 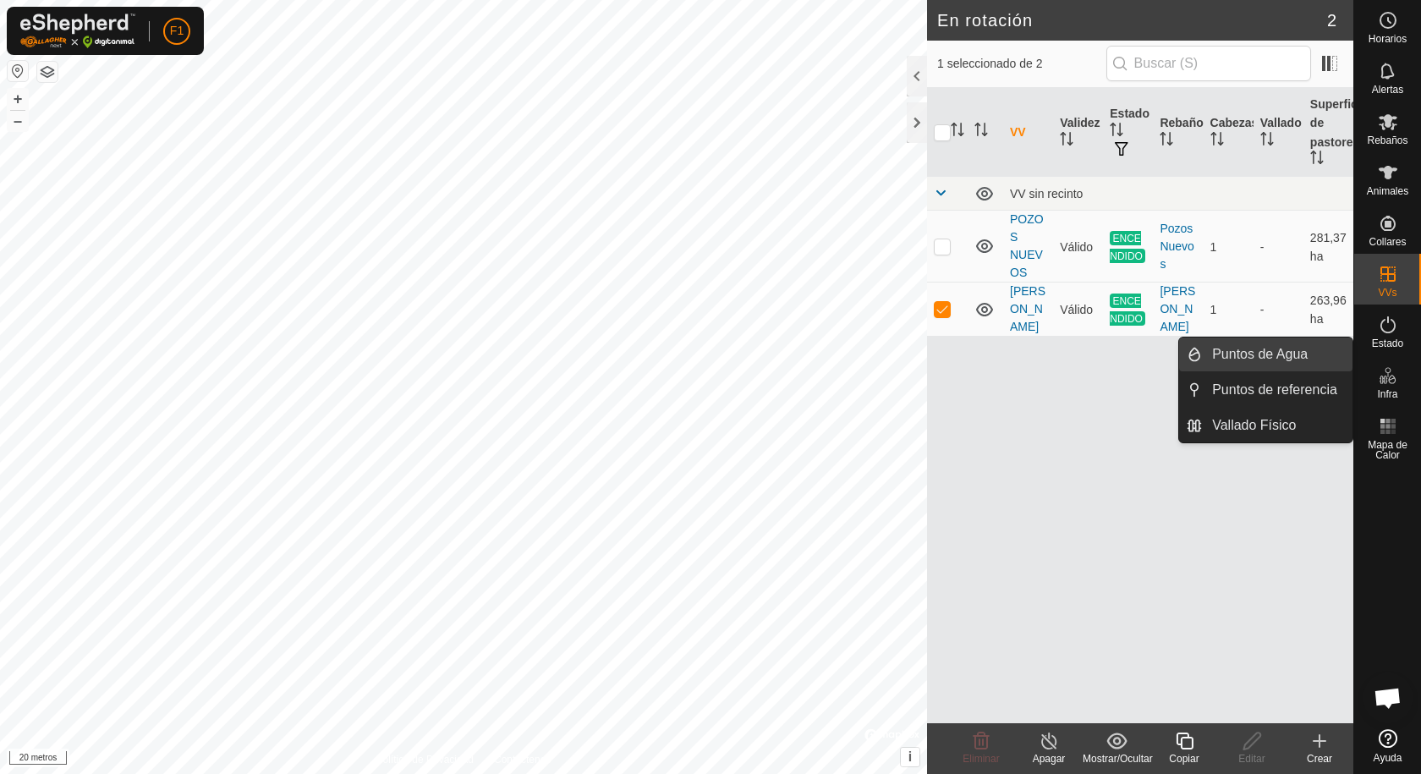 What do you see at coordinates (1278, 390) in the screenshot?
I see `a: Puntos de referencia` at bounding box center [1278, 390].